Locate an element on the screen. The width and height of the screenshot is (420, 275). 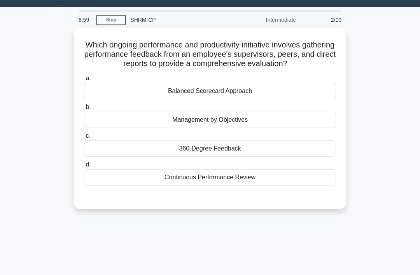
div: Management by Objectives is located at coordinates (210, 120).